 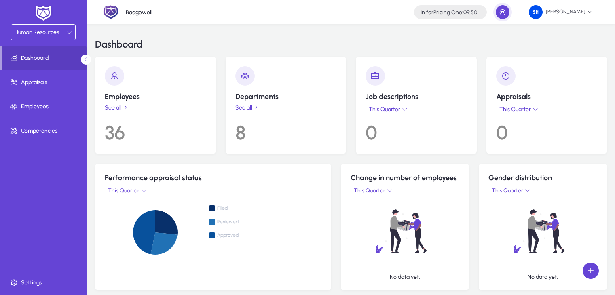 What do you see at coordinates (45, 131) in the screenshot?
I see `a: Competencies` at bounding box center [45, 131].